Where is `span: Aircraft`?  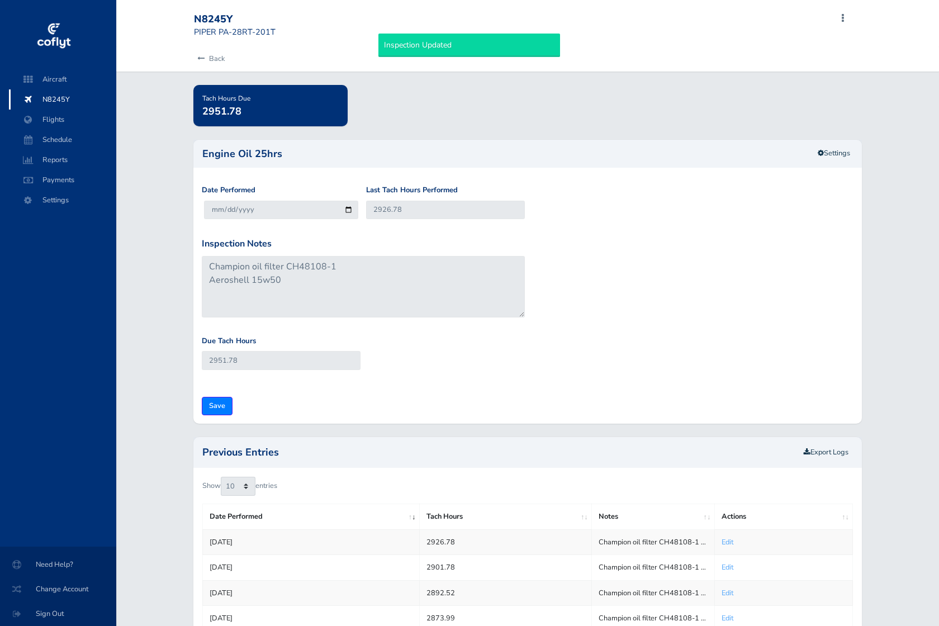
span: Aircraft is located at coordinates (63, 79).